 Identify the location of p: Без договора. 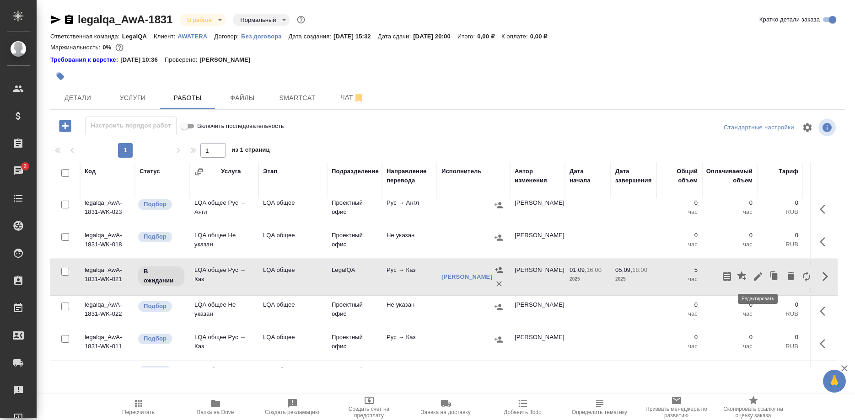
(265, 36).